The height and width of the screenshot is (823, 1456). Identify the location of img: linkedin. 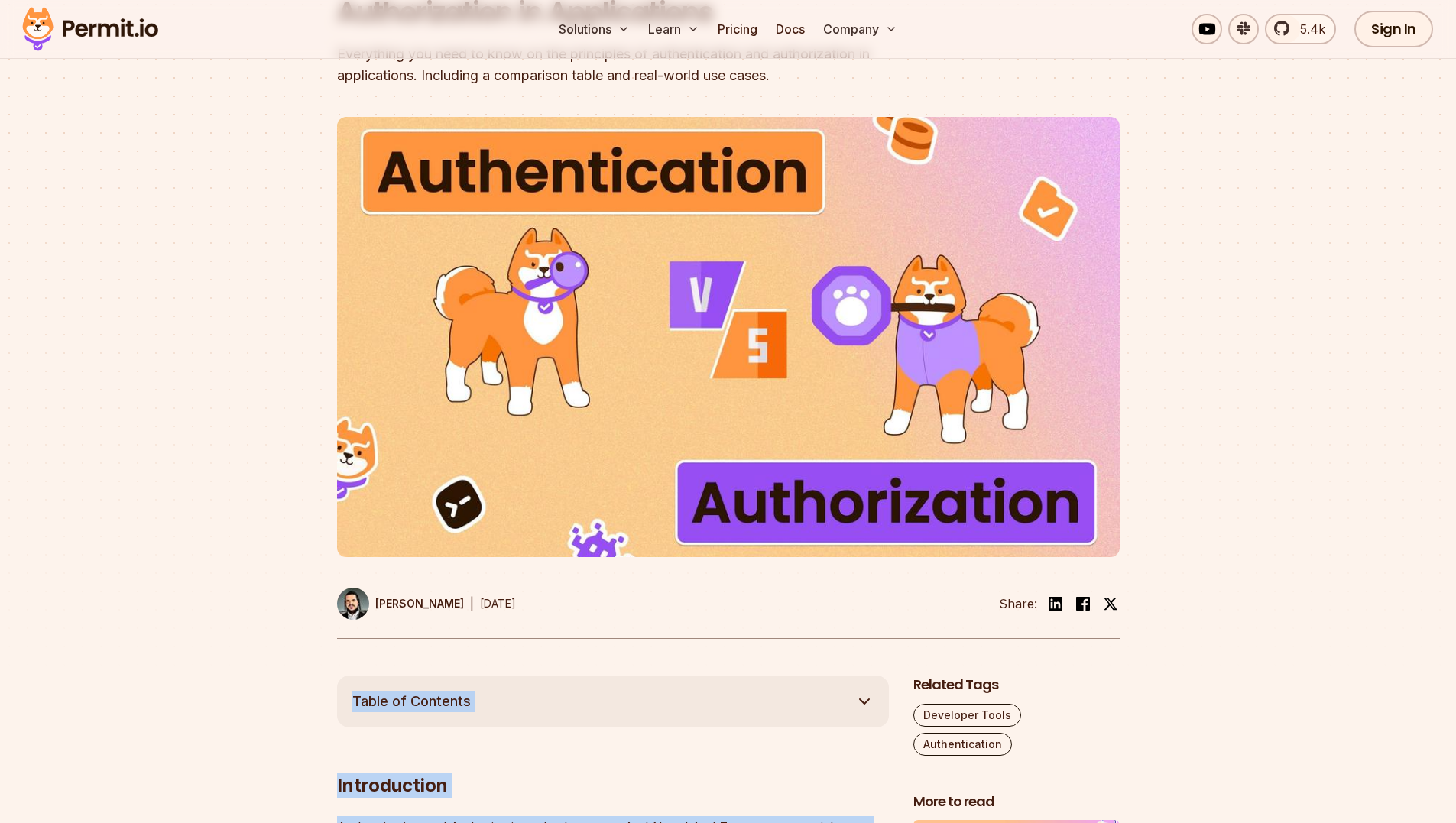
(1056, 604).